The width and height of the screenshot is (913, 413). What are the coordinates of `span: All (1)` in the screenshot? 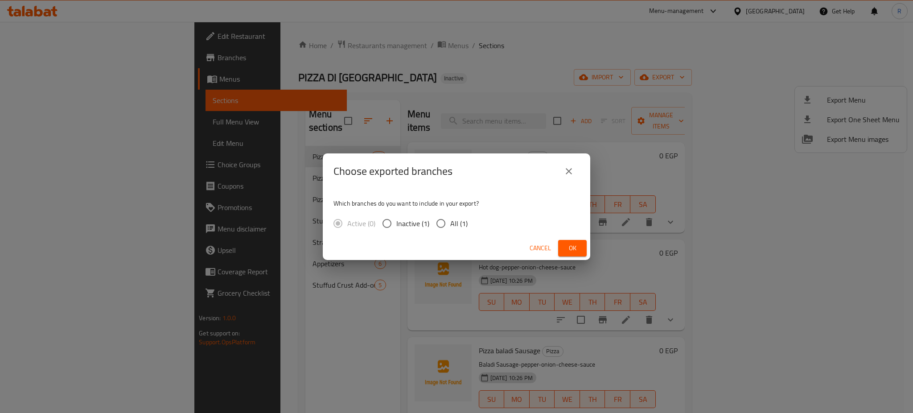 It's located at (459, 223).